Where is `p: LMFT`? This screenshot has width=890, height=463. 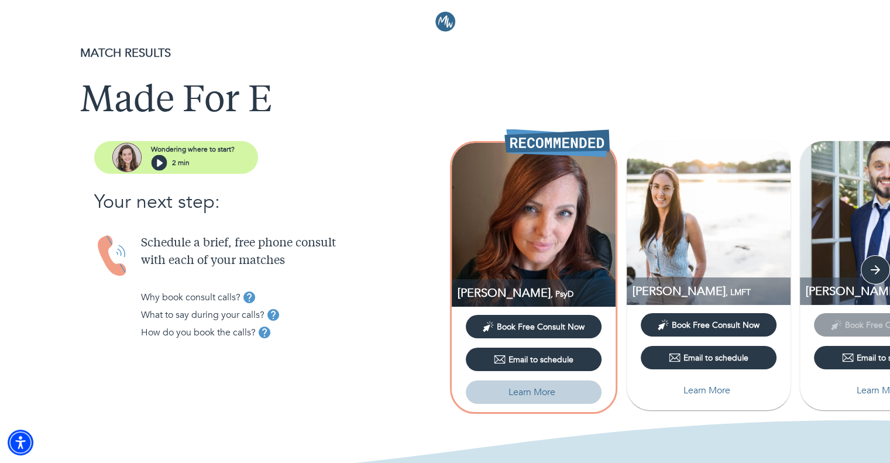 p: LMFT is located at coordinates (712, 291).